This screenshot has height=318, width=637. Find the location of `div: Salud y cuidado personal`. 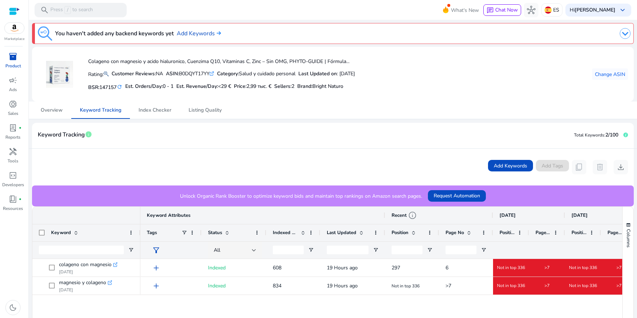

div: Salud y cuidado personal is located at coordinates (256, 73).